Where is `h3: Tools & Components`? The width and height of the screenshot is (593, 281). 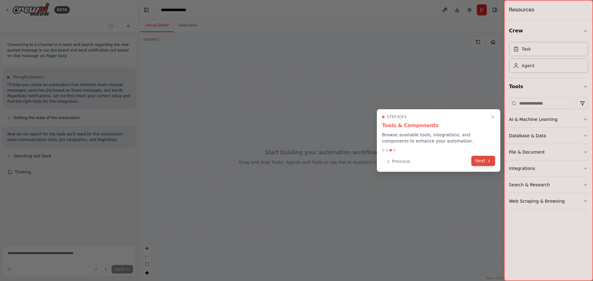 h3: Tools & Components is located at coordinates (439, 126).